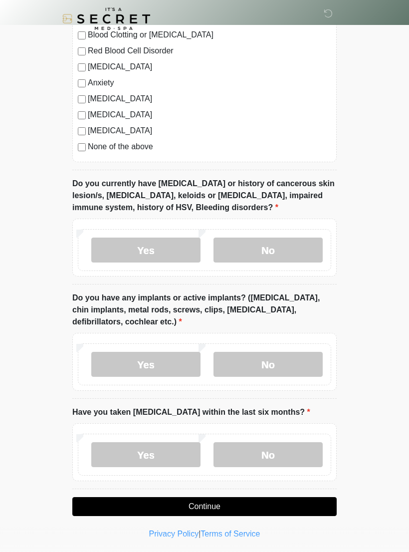 The height and width of the screenshot is (552, 409). I want to click on img: It's A Secret Med Spa Logo, so click(106, 18).